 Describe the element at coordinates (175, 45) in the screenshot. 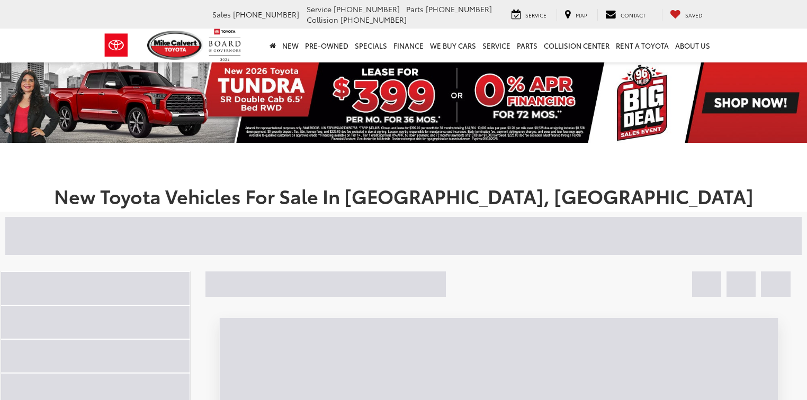

I see `img: Mike Calvert Toyota` at that location.